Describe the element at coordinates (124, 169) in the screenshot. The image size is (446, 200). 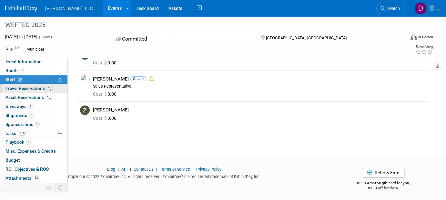
I see `a: API` at that location.